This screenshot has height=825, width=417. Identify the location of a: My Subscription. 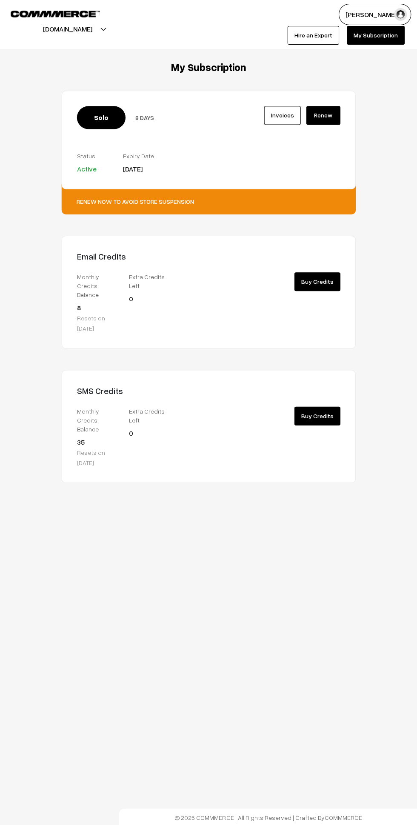
(375, 36).